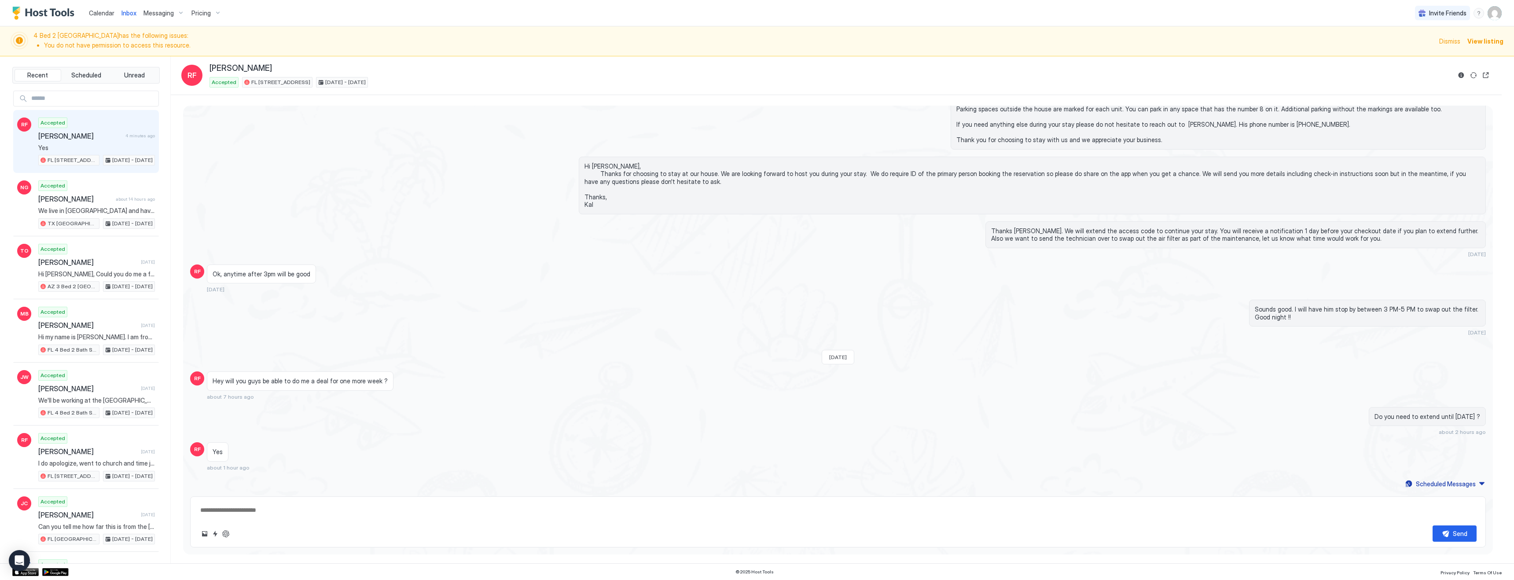  What do you see at coordinates (1455, 572) in the screenshot?
I see `span: Privacy Policy` at bounding box center [1455, 572].